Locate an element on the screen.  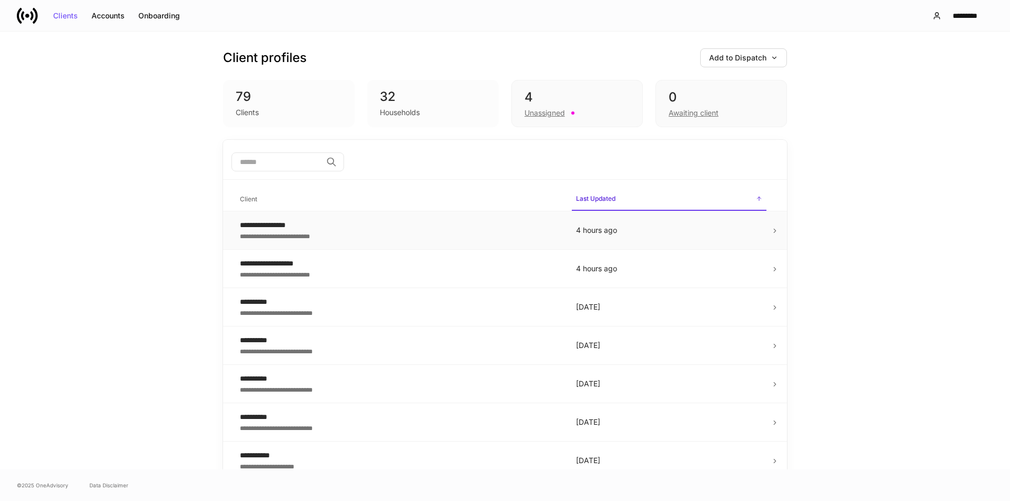
button: Add to Dispatch is located at coordinates (743, 58).